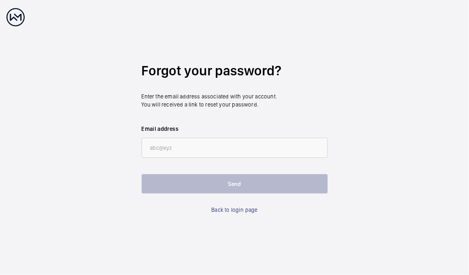 This screenshot has height=275, width=469. What do you see at coordinates (234, 210) in the screenshot?
I see `a: Back to login page` at bounding box center [234, 210].